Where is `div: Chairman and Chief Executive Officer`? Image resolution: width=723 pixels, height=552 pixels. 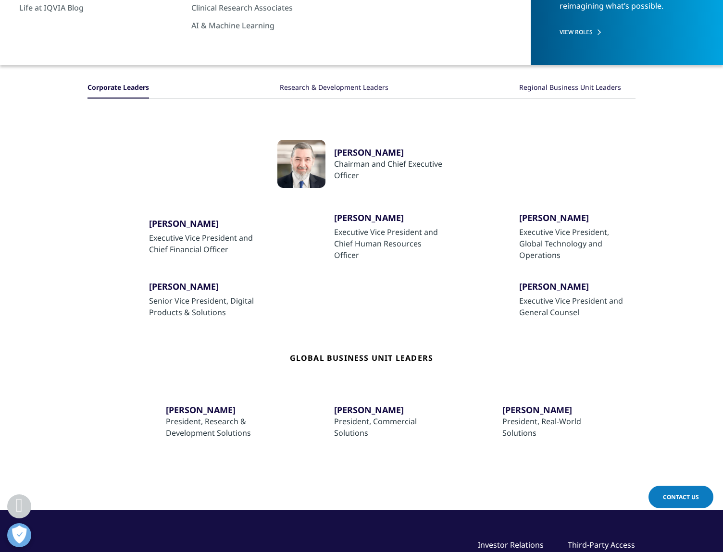
div: Chairman and Chief Executive Officer is located at coordinates (390, 170).